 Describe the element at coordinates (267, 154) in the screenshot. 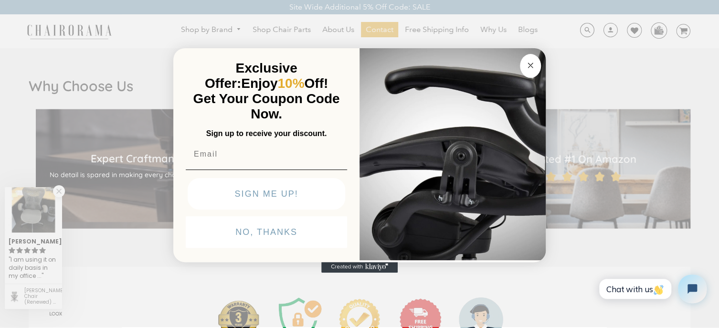

I see `input: Email` at that location.